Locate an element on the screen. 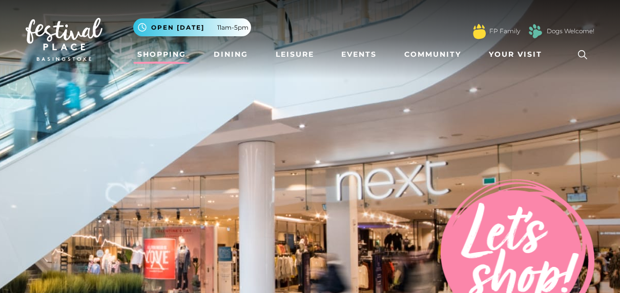 The image size is (620, 293). span: Your Visit is located at coordinates (515, 54).